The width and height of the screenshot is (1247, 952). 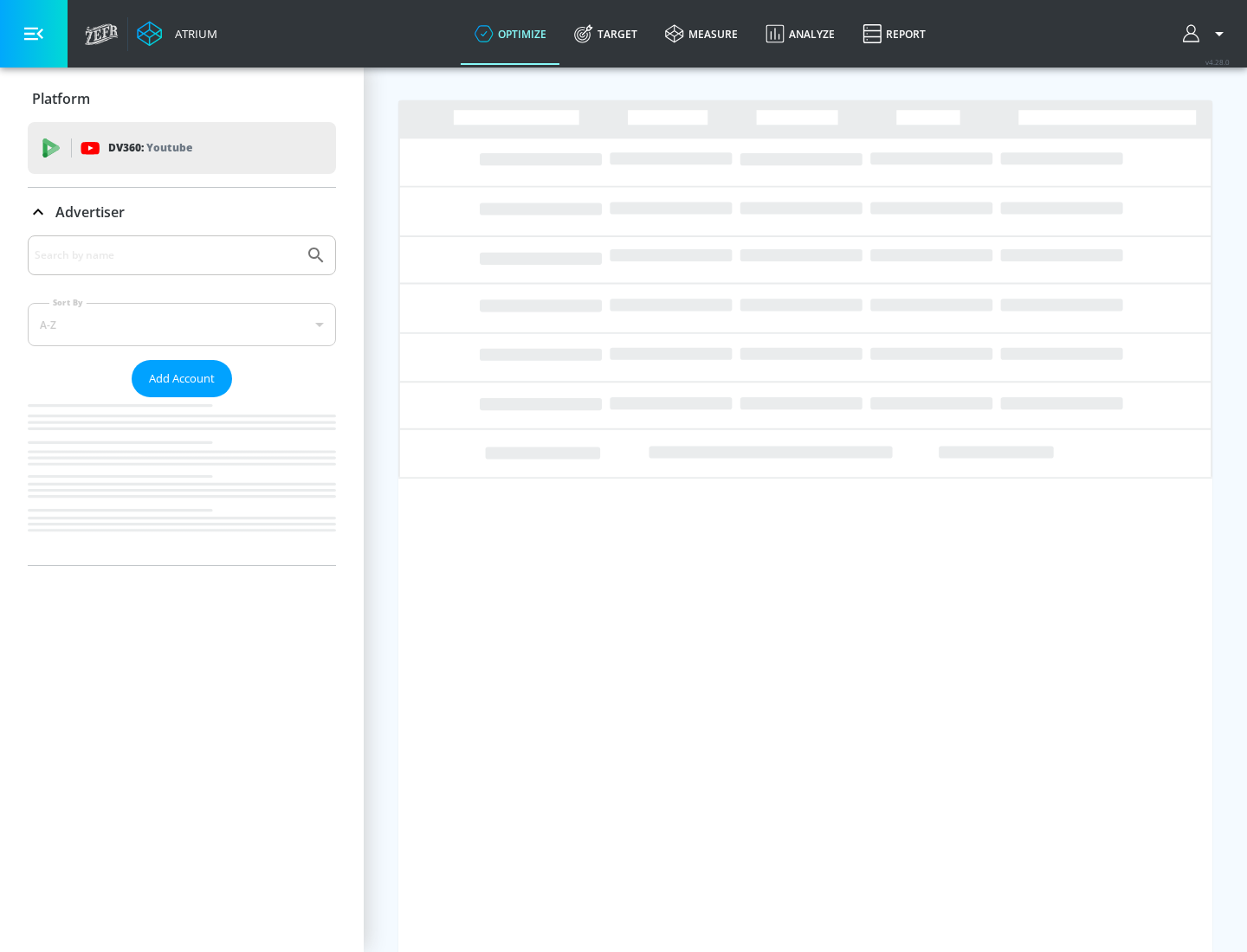 What do you see at coordinates (68, 302) in the screenshot?
I see `label: Sort By` at bounding box center [68, 302].